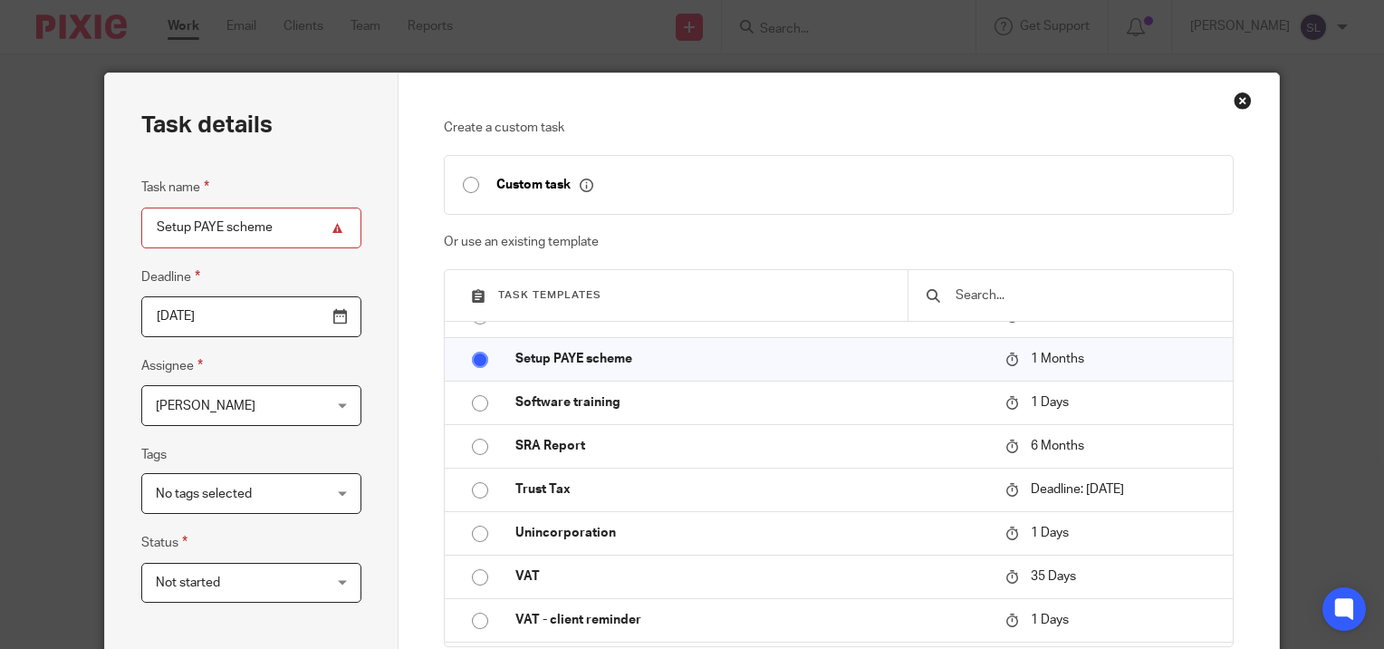 This screenshot has height=649, width=1384. Describe the element at coordinates (751, 489) in the screenshot. I see `p: Trust Tax` at that location.